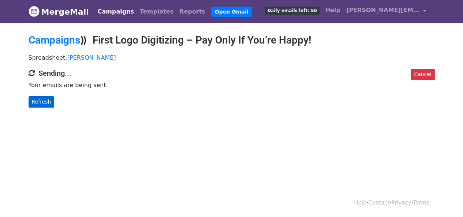 Image resolution: width=463 pixels, height=217 pixels. I want to click on a: Cancel, so click(422, 74).